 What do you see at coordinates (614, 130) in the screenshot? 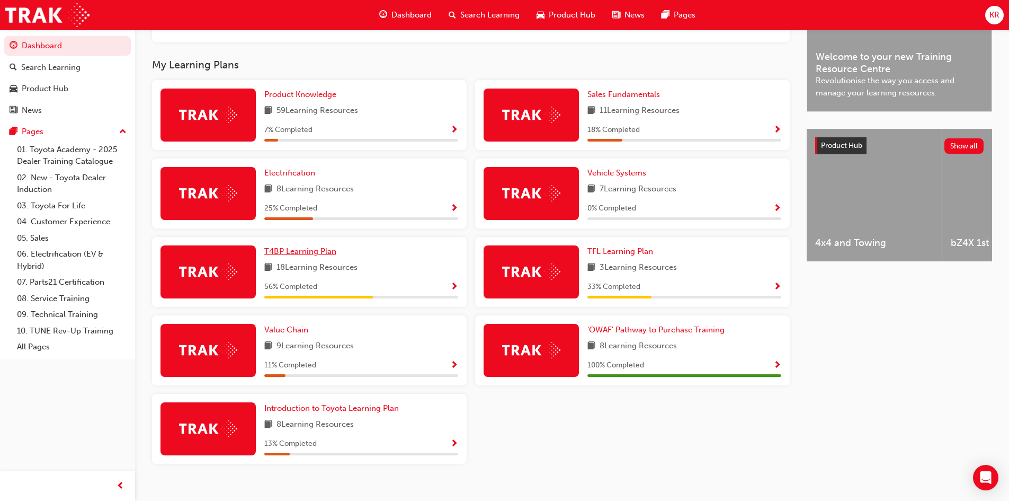
I see `span: 18 % Completed` at bounding box center [614, 130].